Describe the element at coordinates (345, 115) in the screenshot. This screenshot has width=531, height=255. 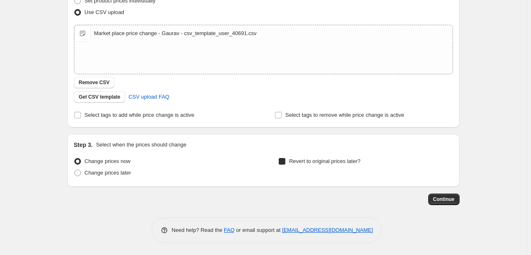
I see `span: Select tags to remove while price change is active` at that location.